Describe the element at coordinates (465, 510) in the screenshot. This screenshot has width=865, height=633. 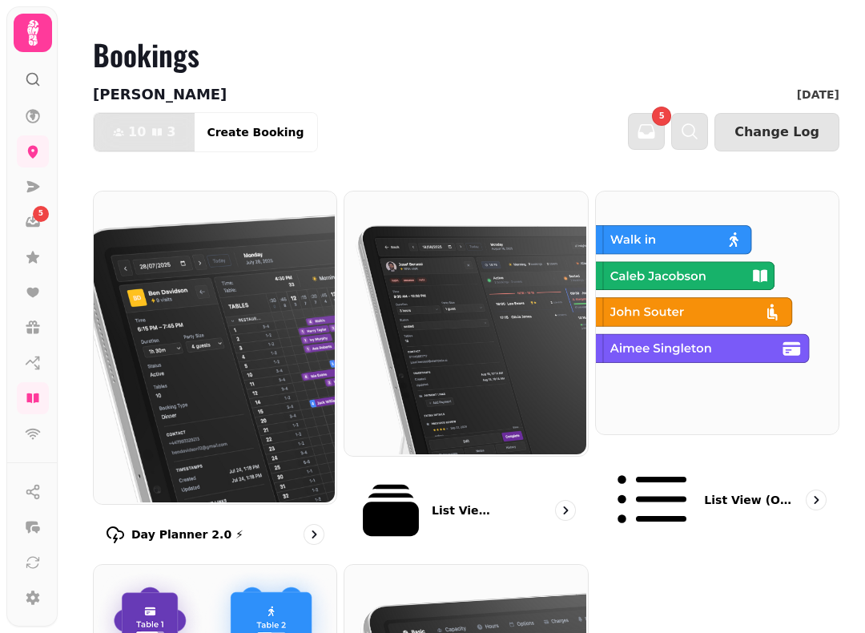
I see `p: List View 2.0 ⚡ (New)` at that location.